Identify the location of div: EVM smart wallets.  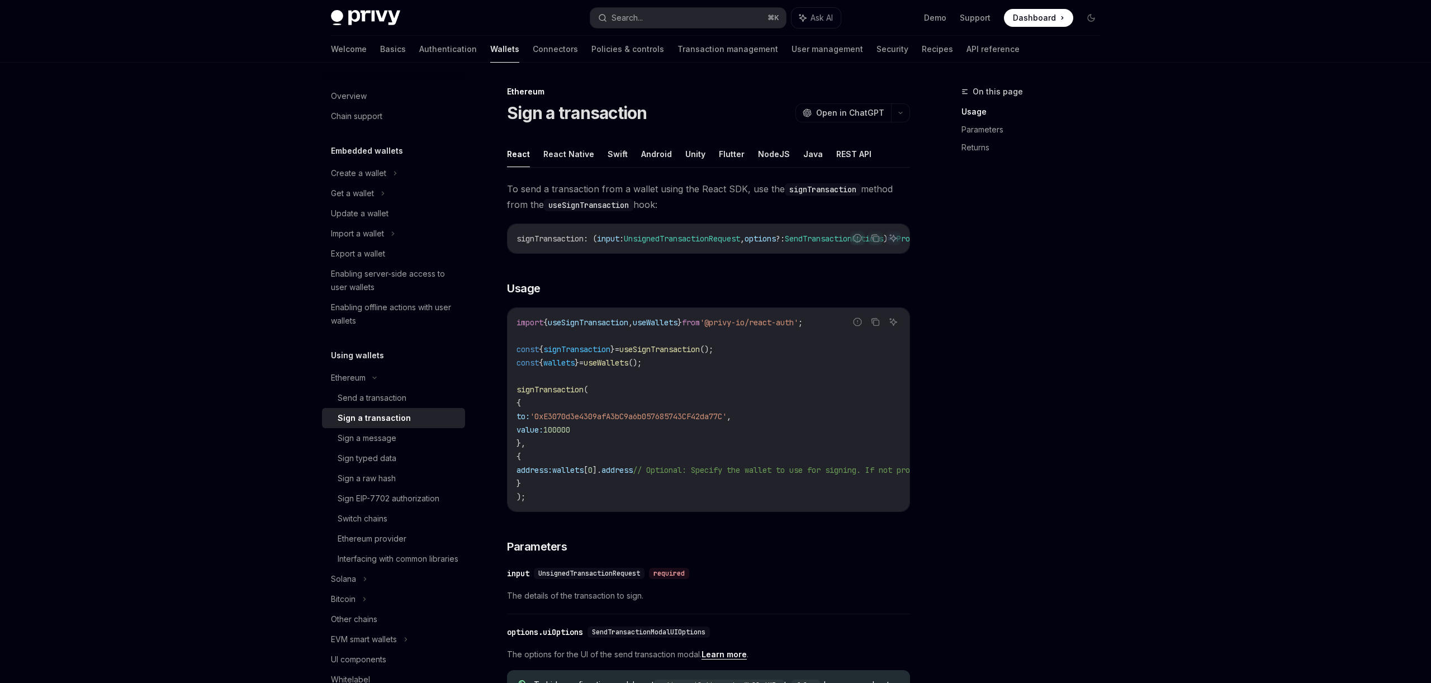
(364, 640).